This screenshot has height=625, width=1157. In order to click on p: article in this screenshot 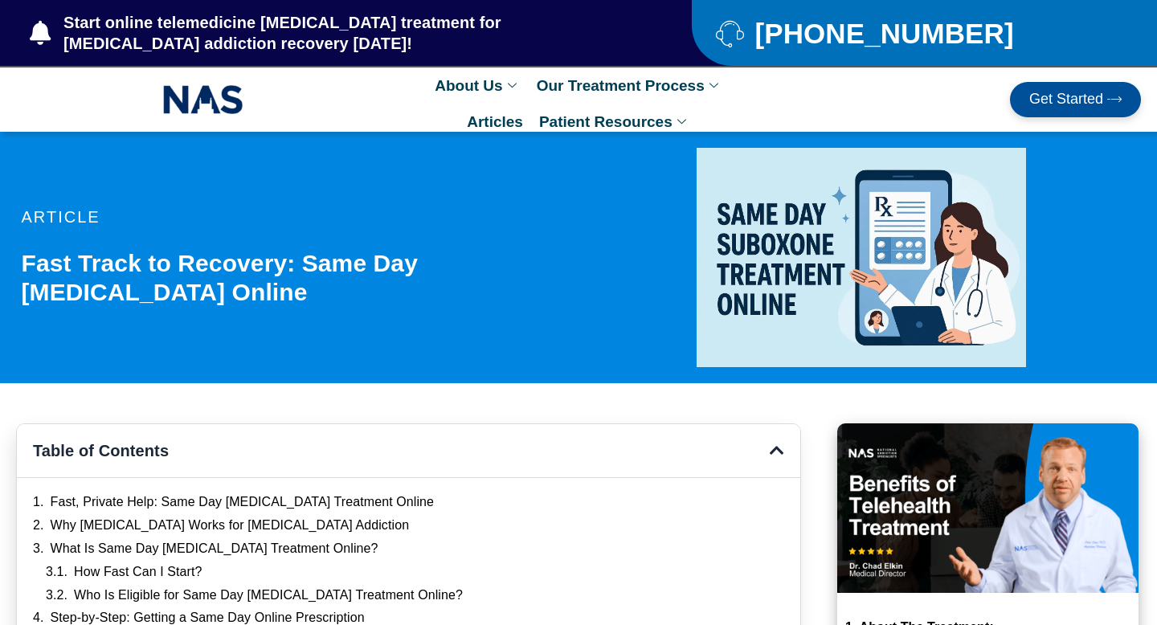, I will do `click(304, 217)`.